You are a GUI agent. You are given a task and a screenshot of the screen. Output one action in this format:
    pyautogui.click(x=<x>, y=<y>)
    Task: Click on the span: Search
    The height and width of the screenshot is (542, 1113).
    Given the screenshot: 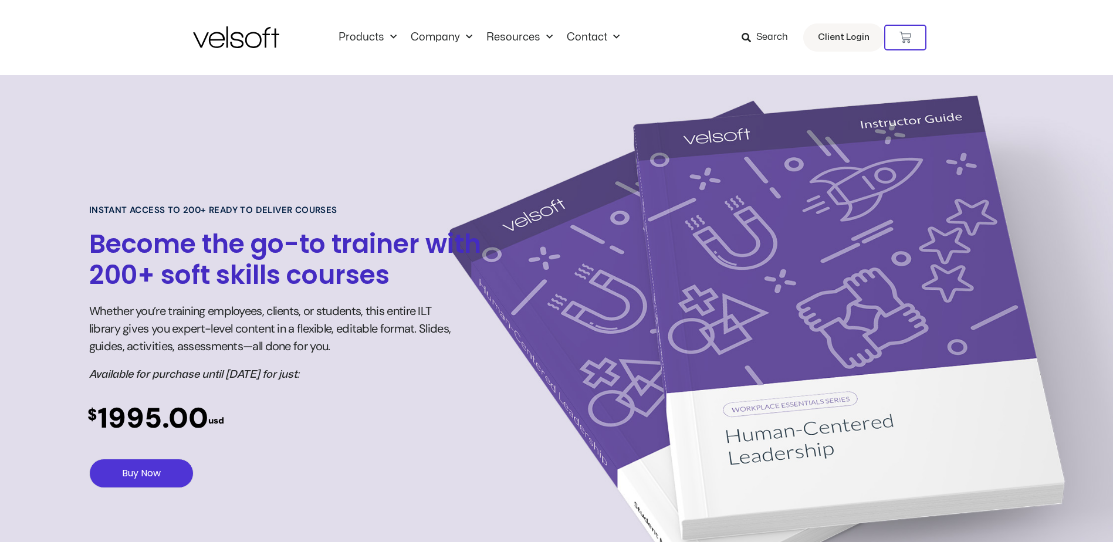 What is the action you would take?
    pyautogui.click(x=772, y=38)
    